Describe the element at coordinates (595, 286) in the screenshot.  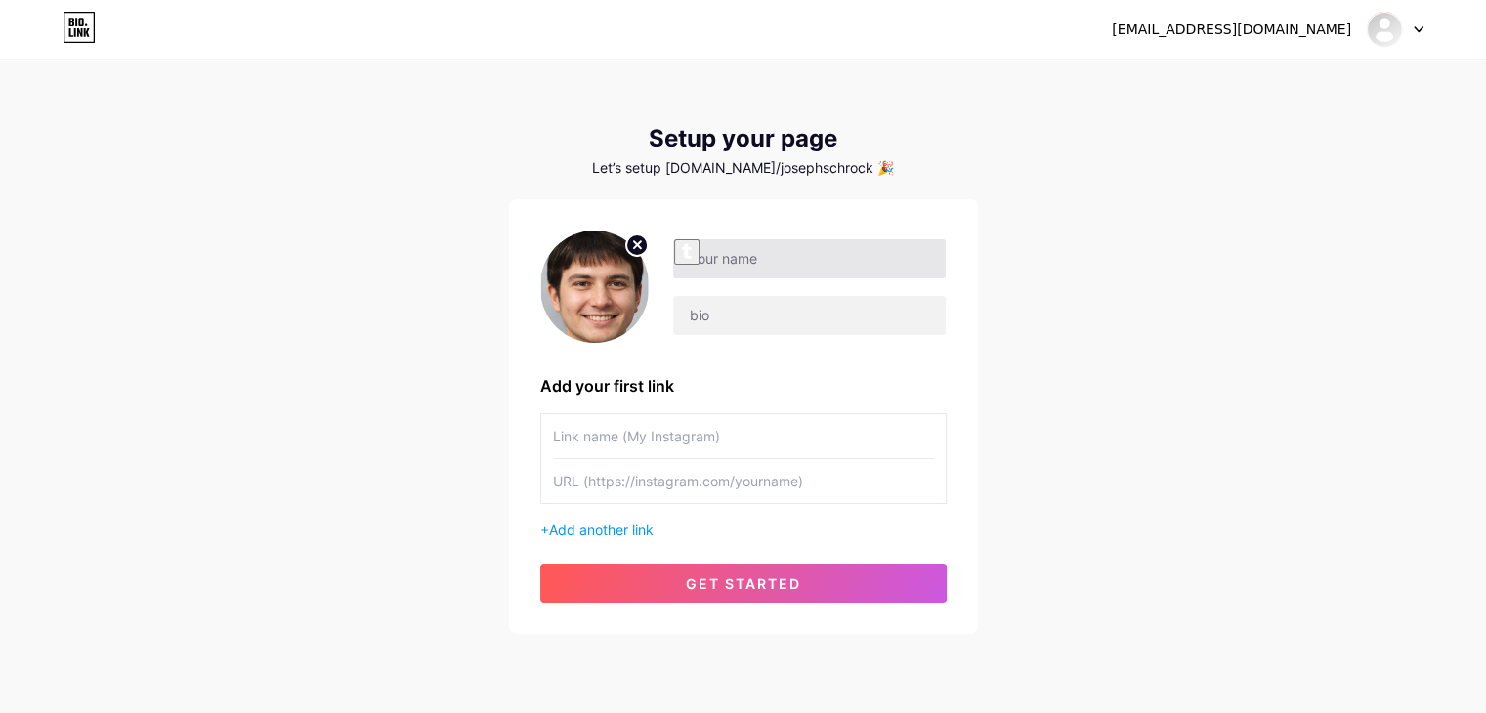
I see `img: profile pic` at that location.